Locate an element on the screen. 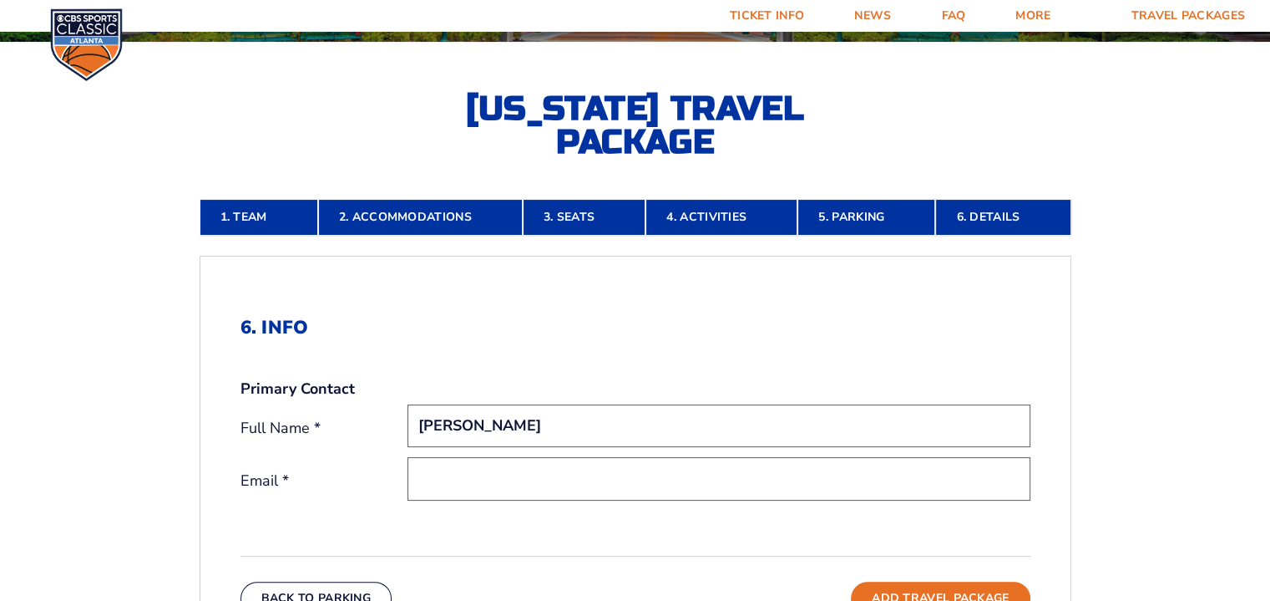 This screenshot has height=601, width=1270. img: CBS Sports Classic is located at coordinates (86, 44).